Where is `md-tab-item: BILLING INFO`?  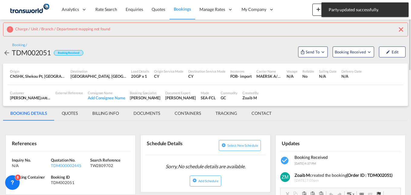
md-tab-item: BILLING INFO is located at coordinates (106, 113).